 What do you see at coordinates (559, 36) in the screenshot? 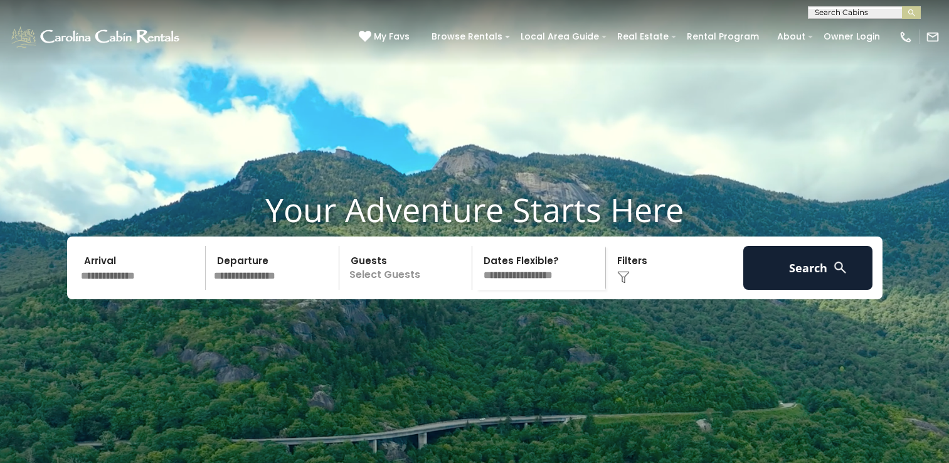
I see `a: Local Area Guide` at bounding box center [559, 36].